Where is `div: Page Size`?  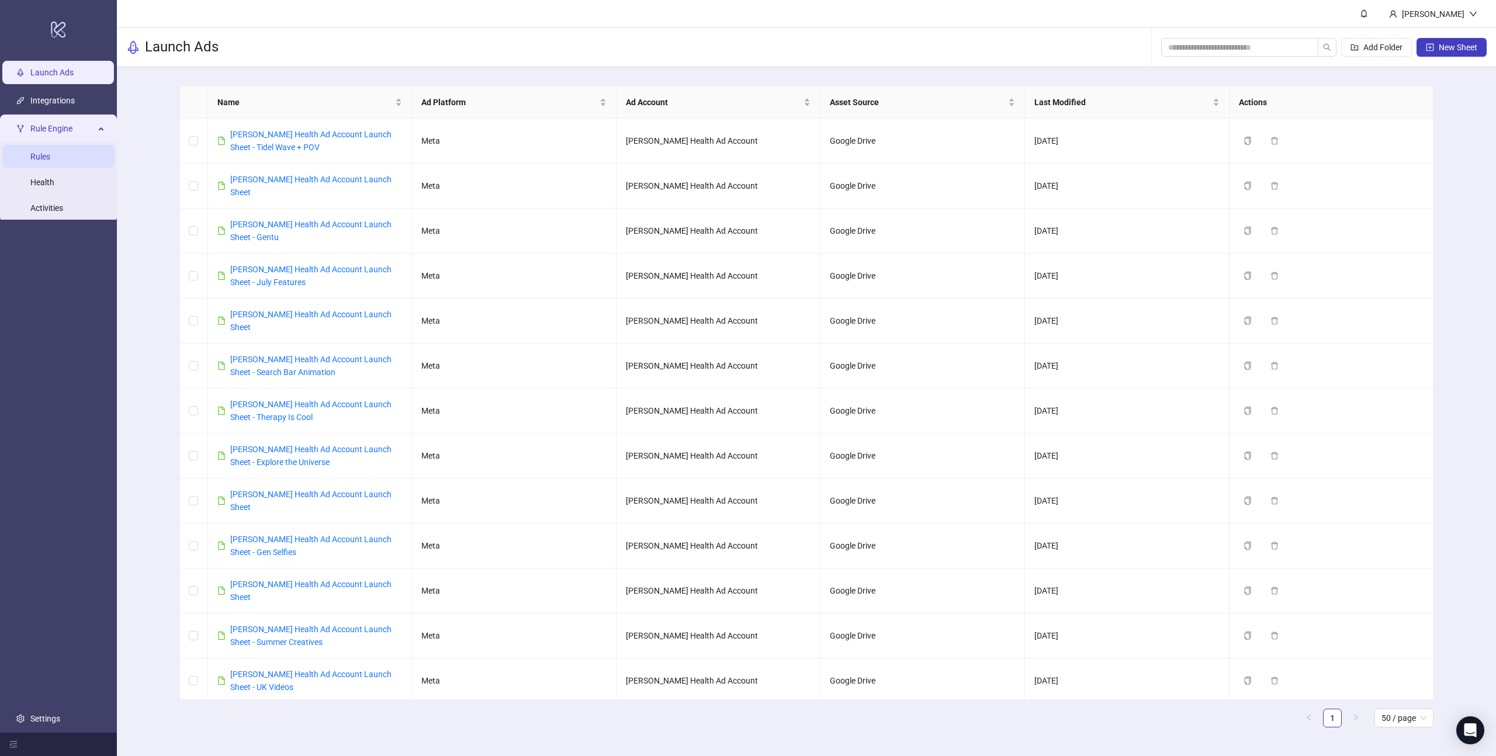 div: Page Size is located at coordinates (1404, 718).